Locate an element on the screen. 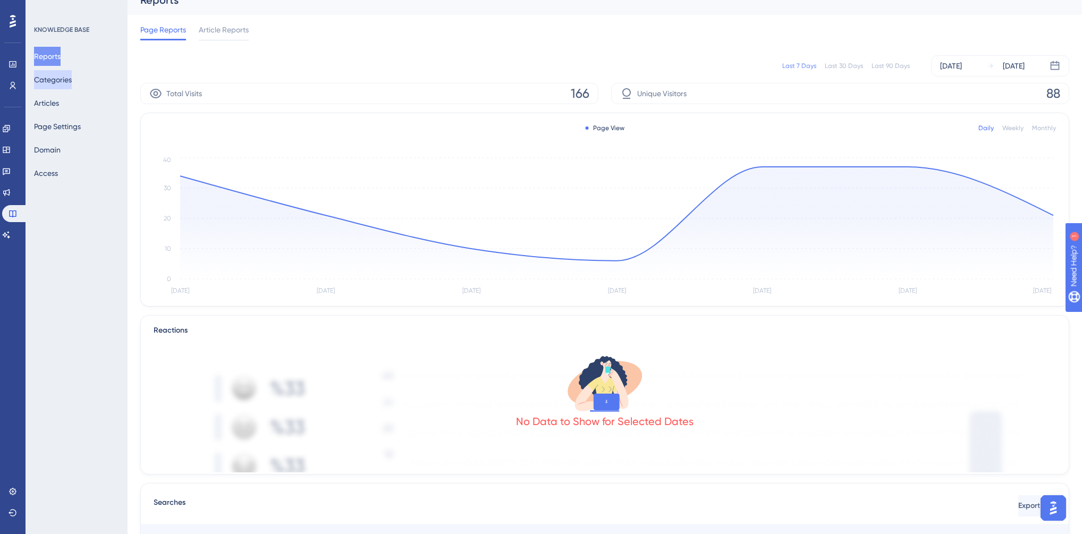  div: KNOWLEDGE BASE is located at coordinates (62, 30).